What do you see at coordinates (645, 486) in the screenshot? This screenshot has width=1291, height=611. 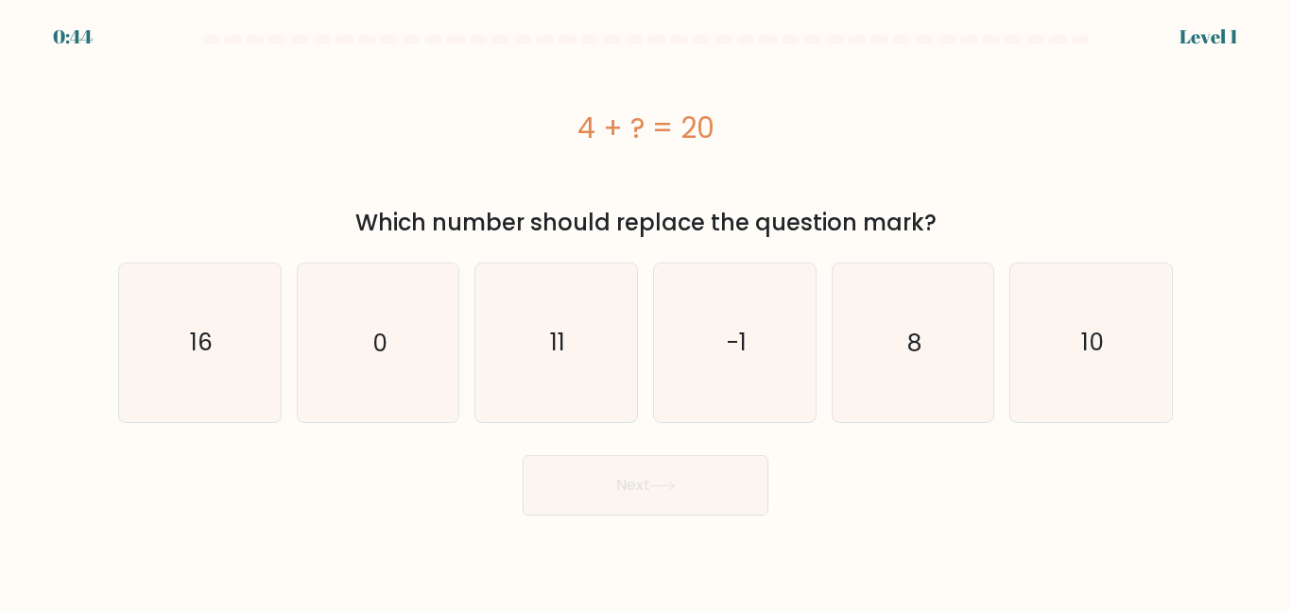 I see `button: Next` at bounding box center [645, 486].